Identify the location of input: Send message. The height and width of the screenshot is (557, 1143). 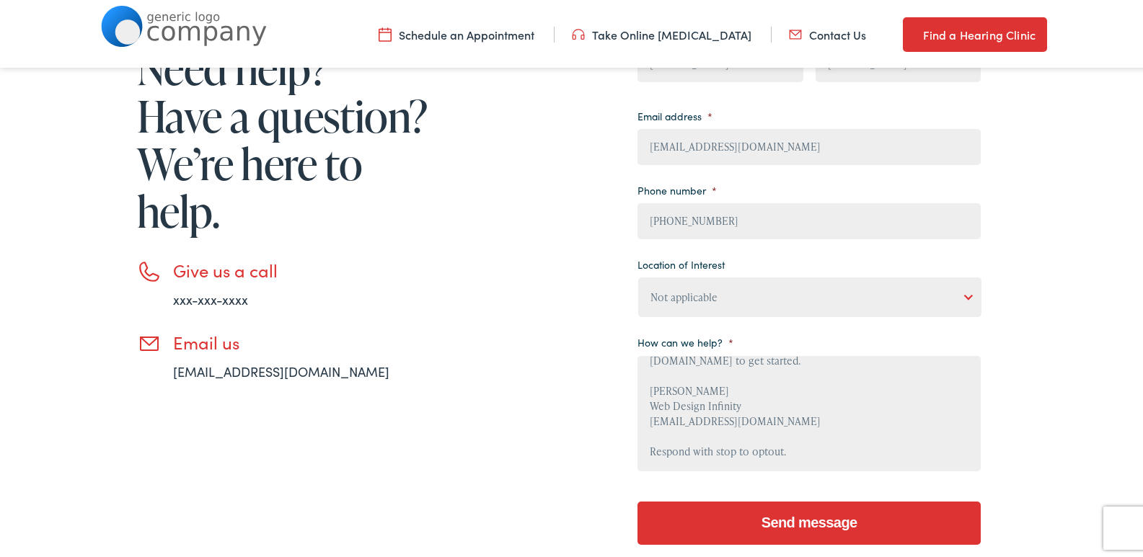
(809, 521).